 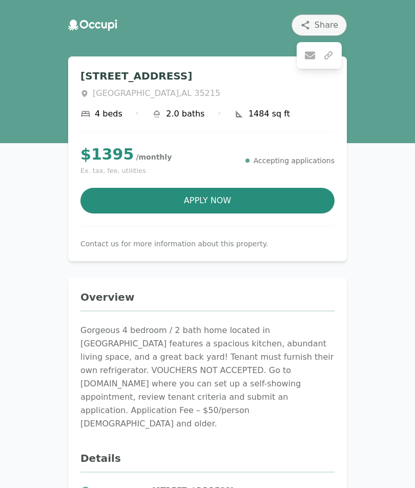 What do you see at coordinates (327, 25) in the screenshot?
I see `span: Share` at bounding box center [327, 25].